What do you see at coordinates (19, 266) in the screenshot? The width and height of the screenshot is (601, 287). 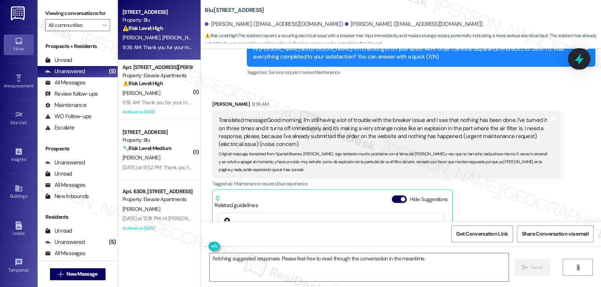 I see `a: Templates •` at bounding box center [19, 266].